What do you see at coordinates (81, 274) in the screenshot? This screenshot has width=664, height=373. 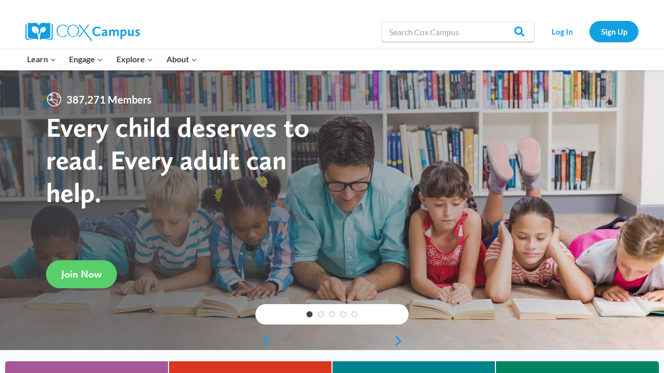 I see `a: Join Now` at bounding box center [81, 274].